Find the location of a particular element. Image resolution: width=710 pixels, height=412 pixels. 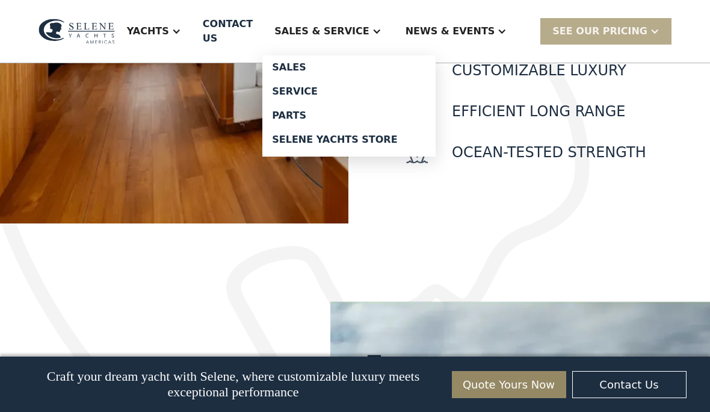

a: Service is located at coordinates (349, 91).